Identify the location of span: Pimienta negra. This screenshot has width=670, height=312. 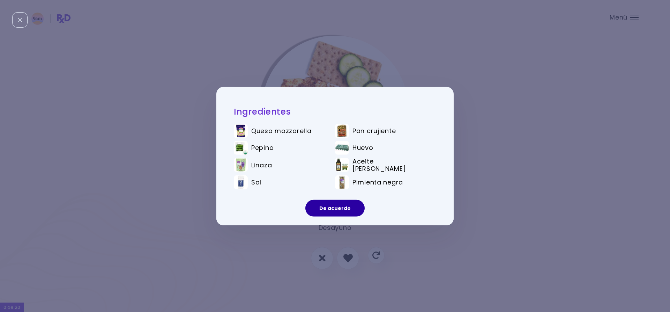
(378, 182).